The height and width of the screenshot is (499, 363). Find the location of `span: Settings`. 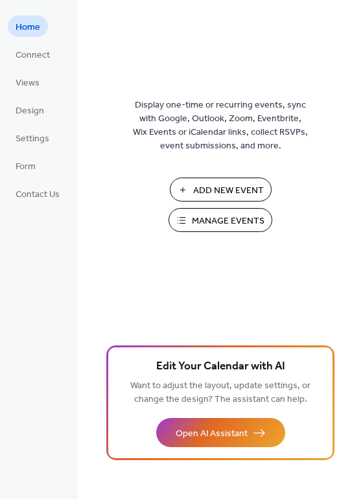

span: Settings is located at coordinates (32, 139).